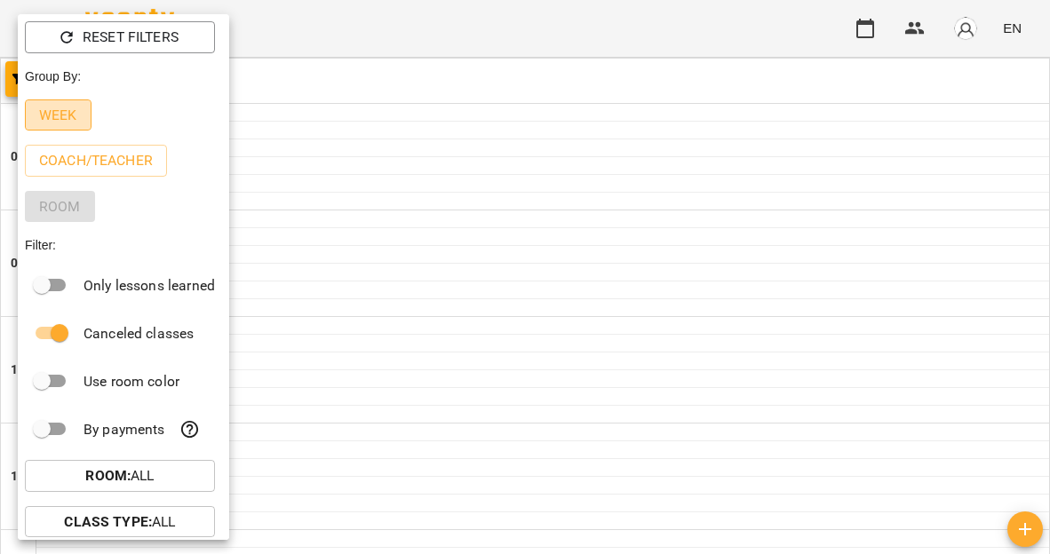 The width and height of the screenshot is (1050, 554). What do you see at coordinates (107, 521) in the screenshot?
I see `b: Class Type :` at bounding box center [107, 521].